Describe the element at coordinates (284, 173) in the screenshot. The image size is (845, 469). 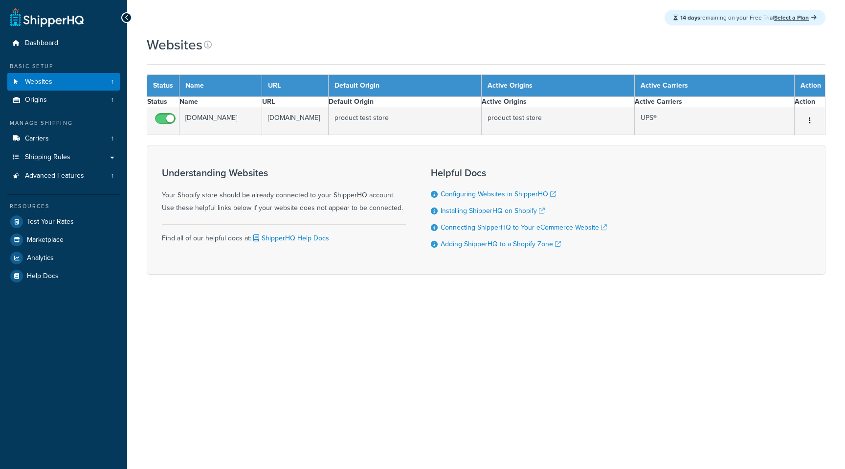
I see `h3: Understanding Websites` at that location.